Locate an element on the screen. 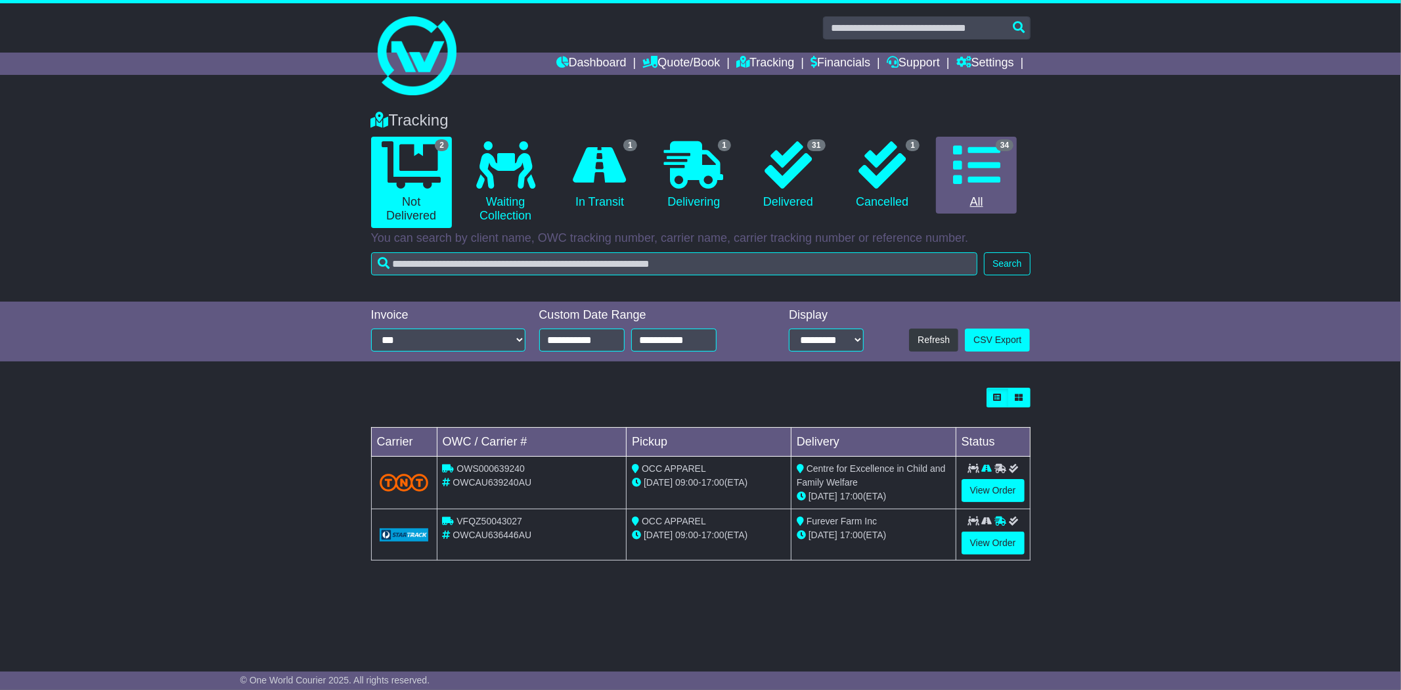  a: 1 Delivering is located at coordinates (693, 175).